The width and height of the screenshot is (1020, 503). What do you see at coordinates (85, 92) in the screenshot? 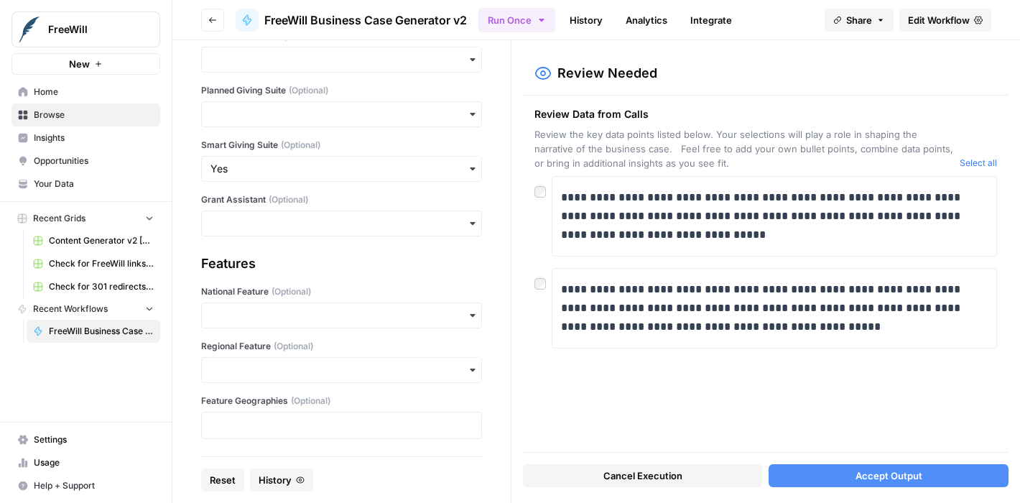
I see `a: Home` at bounding box center [85, 92].